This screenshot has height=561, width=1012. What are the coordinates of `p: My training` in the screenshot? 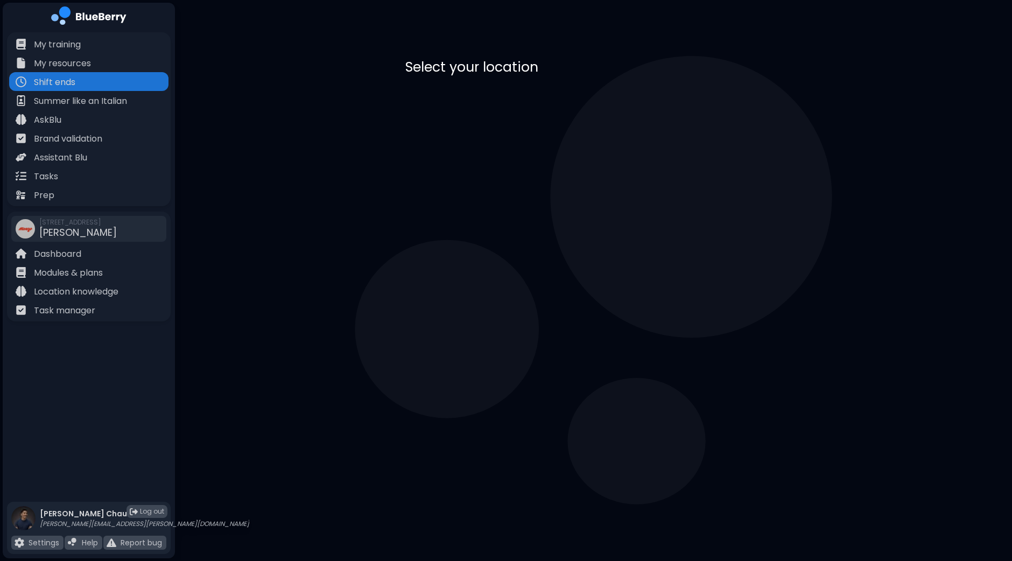 It's located at (57, 45).